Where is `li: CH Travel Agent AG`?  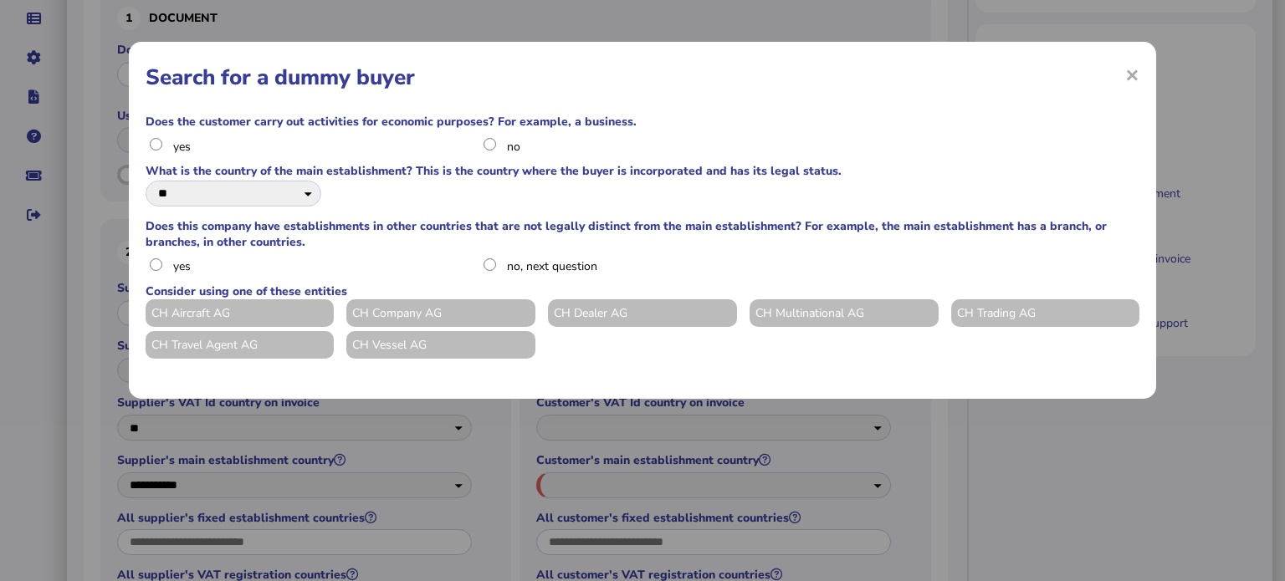
li: CH Travel Agent AG is located at coordinates (240, 345).